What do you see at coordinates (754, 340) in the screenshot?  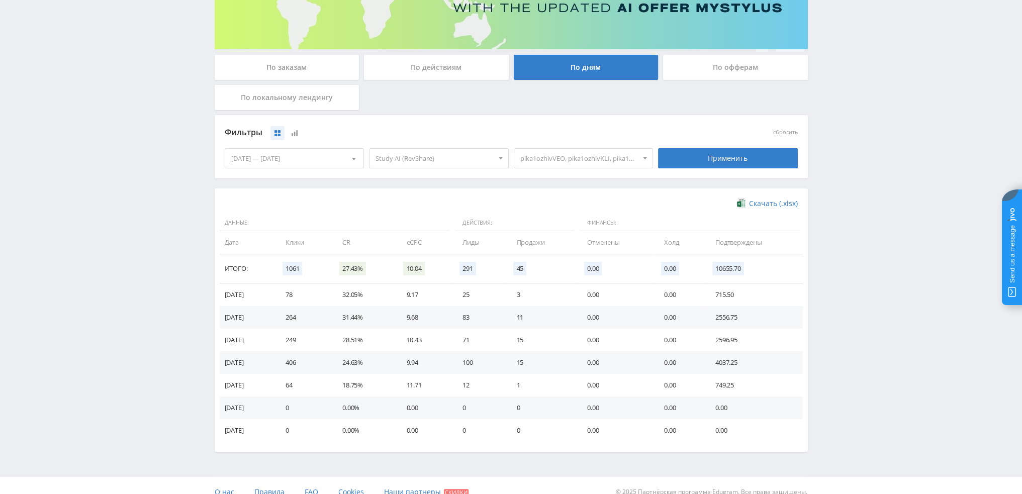 I see `td: 2596.95` at bounding box center [754, 340].